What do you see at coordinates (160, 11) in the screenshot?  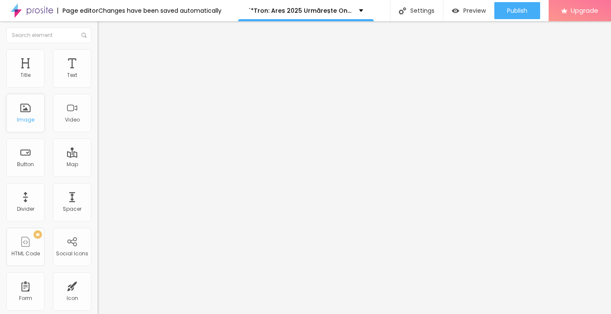 I see `div: Changes have been saved automatically` at bounding box center [160, 11].